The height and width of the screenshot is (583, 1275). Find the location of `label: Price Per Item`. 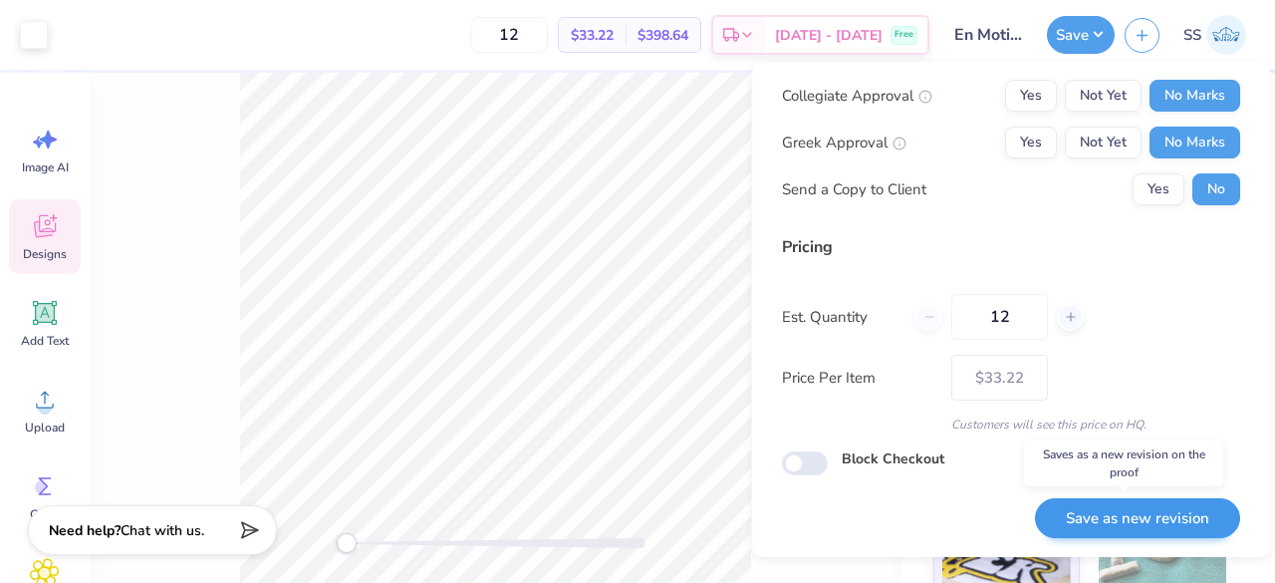

label: Price Per Item is located at coordinates (859, 378).